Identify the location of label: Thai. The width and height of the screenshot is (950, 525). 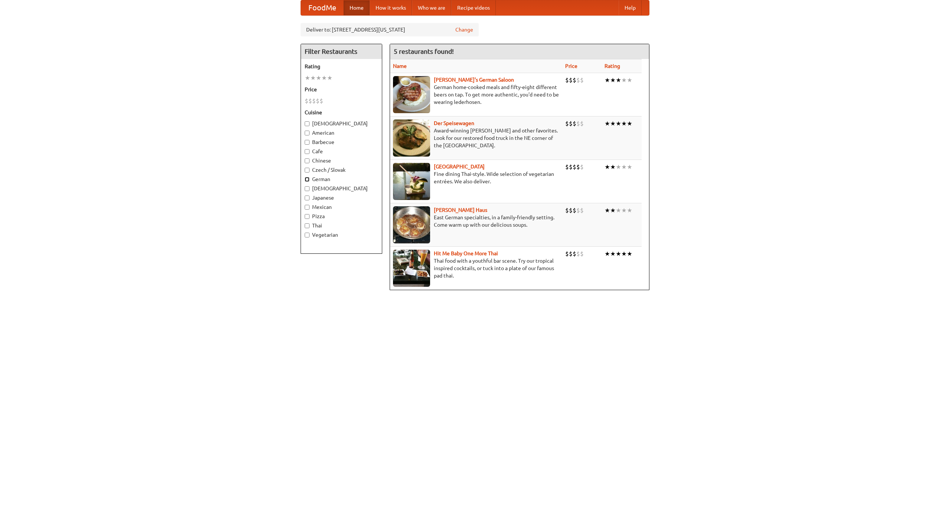
(341, 226).